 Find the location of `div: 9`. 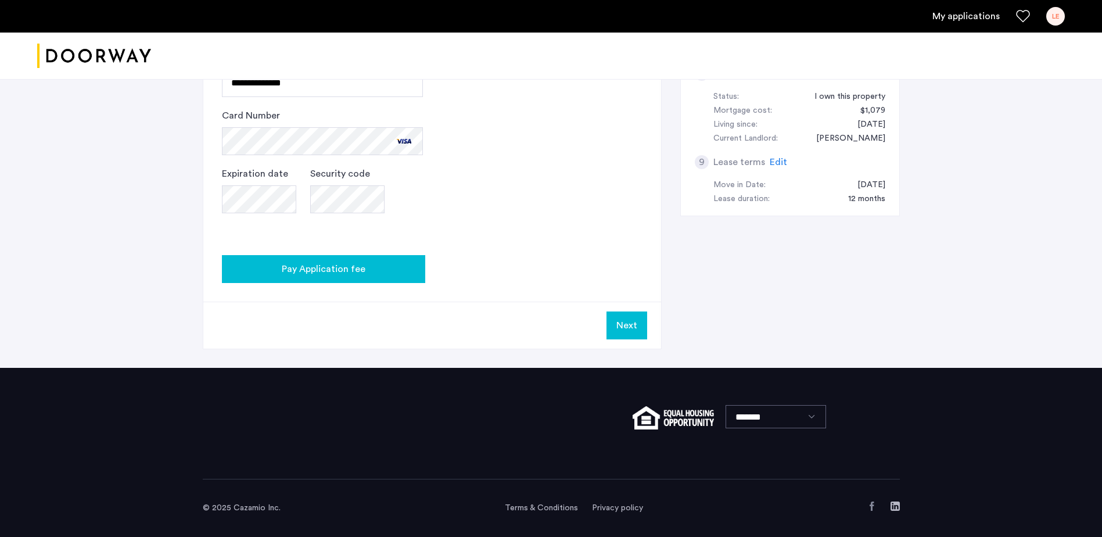

div: 9 is located at coordinates (702, 162).